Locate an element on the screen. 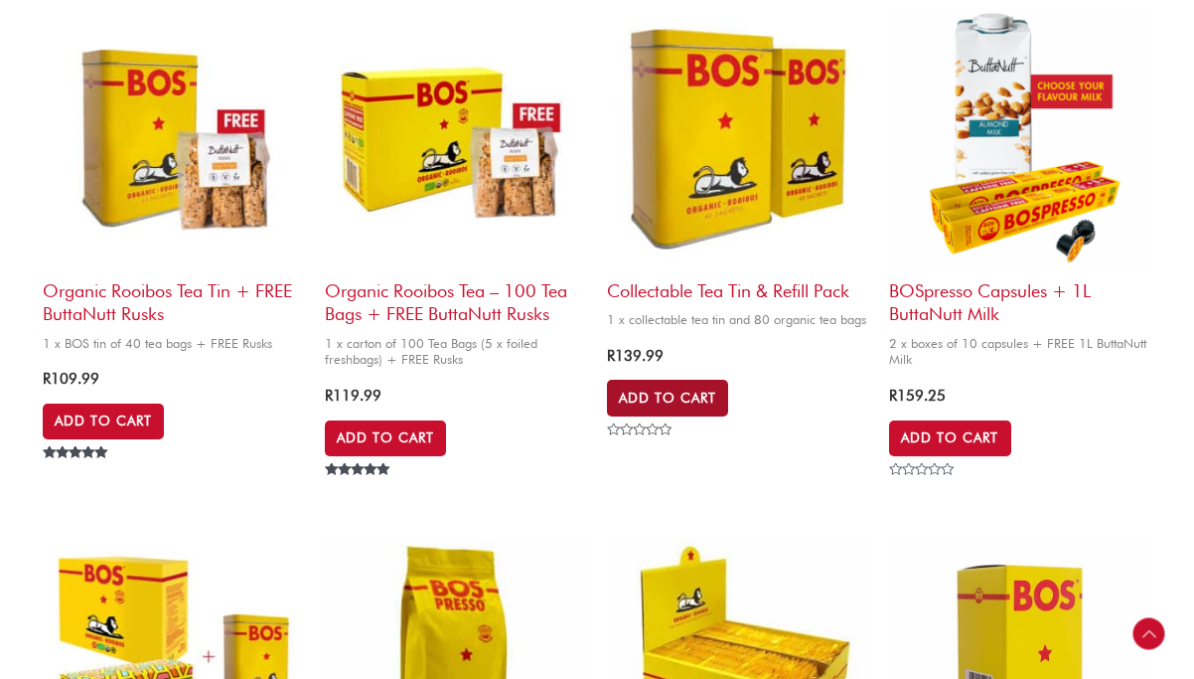  bdi: 109.99 is located at coordinates (71, 379).